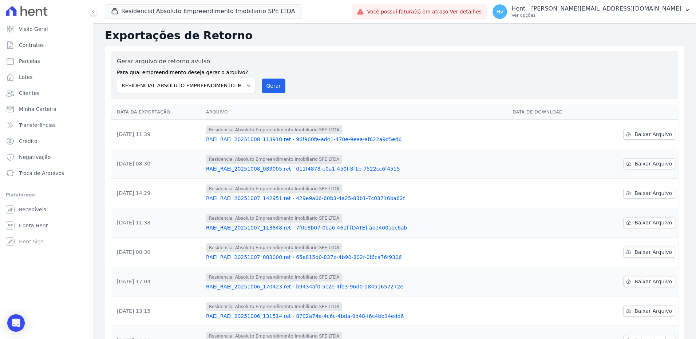 The height and width of the screenshot is (339, 696). Describe the element at coordinates (28, 141) in the screenshot. I see `span: Crédito` at that location.